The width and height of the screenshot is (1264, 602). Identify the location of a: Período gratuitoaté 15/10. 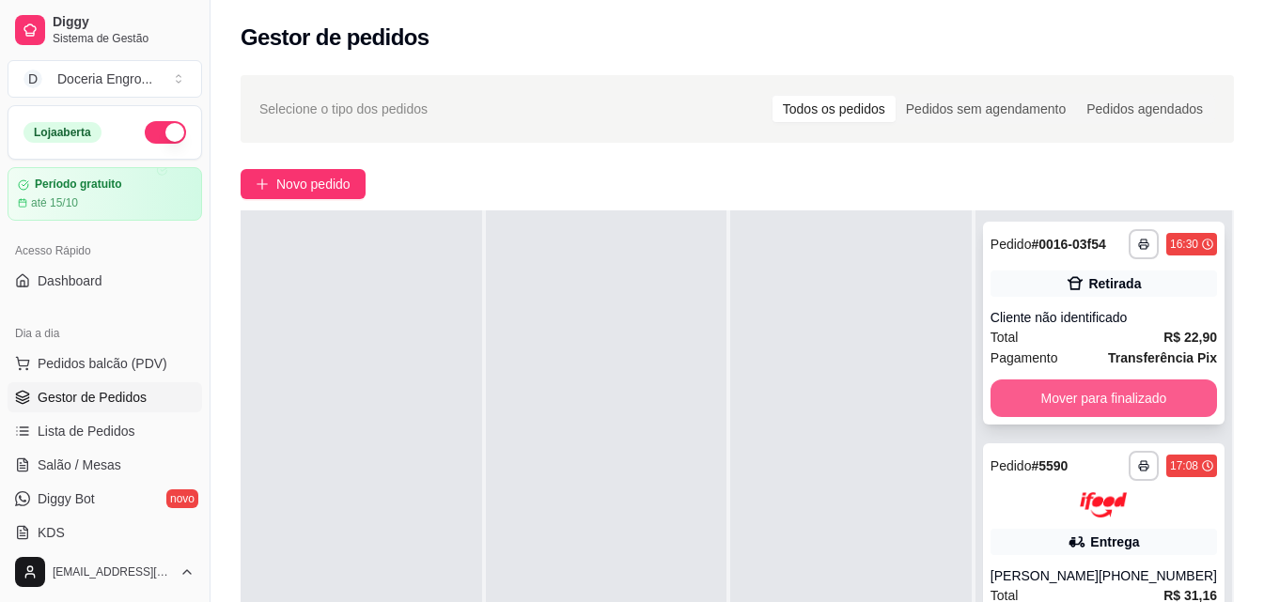
(104, 194).